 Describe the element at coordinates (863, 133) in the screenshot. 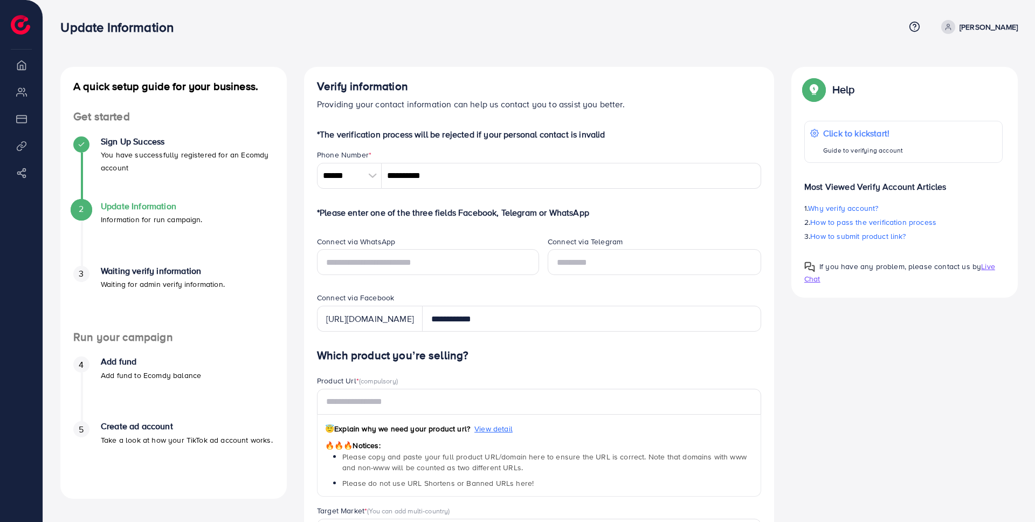

I see `p: Click to kickstart!` at that location.